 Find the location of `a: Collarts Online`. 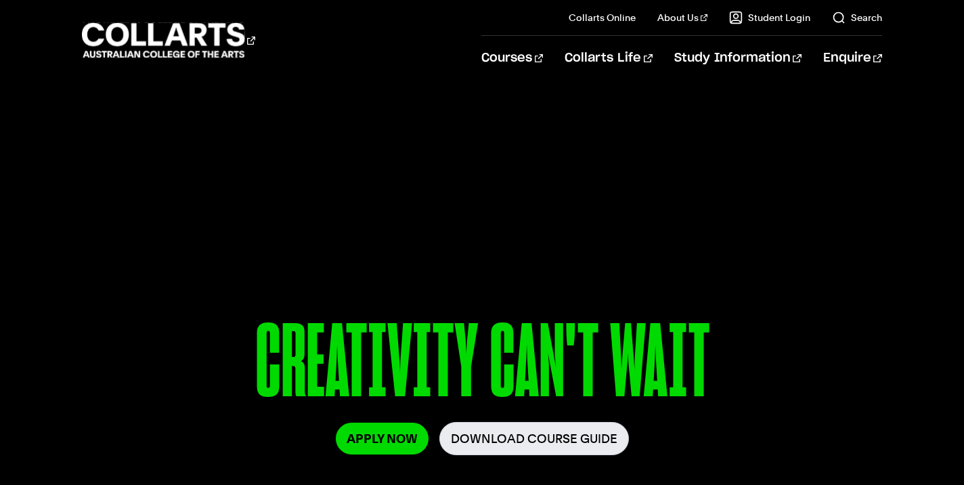

a: Collarts Online is located at coordinates (602, 18).